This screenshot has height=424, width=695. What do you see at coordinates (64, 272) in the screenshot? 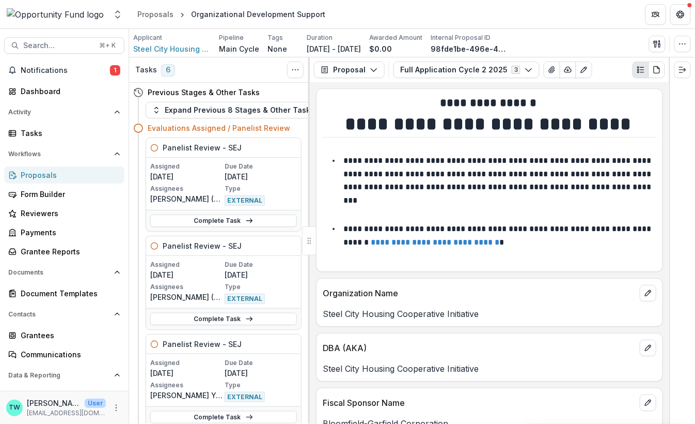
I see `button: Open Documents` at bounding box center [64, 272].